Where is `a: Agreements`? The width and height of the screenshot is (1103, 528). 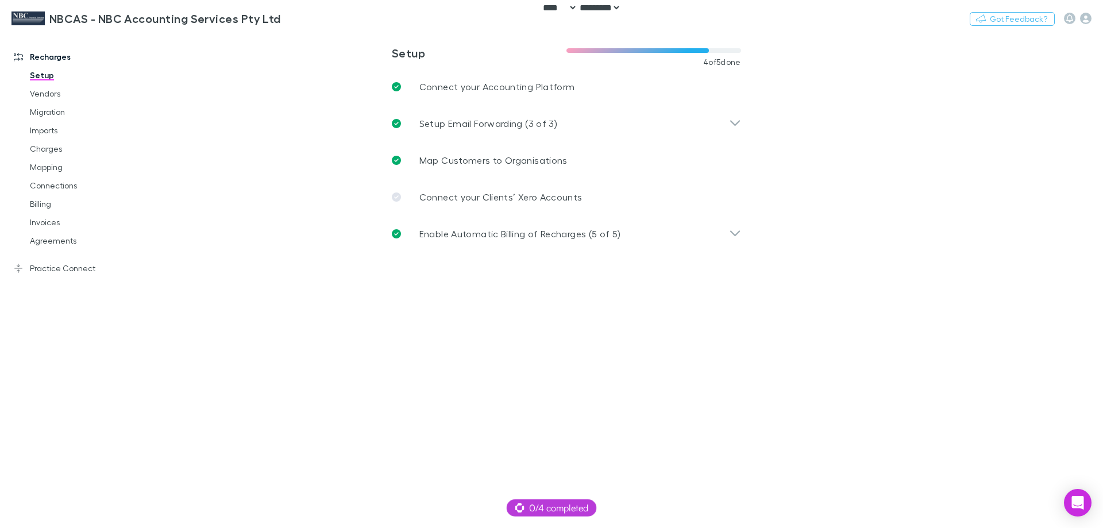 a: Agreements is located at coordinates (87, 241).